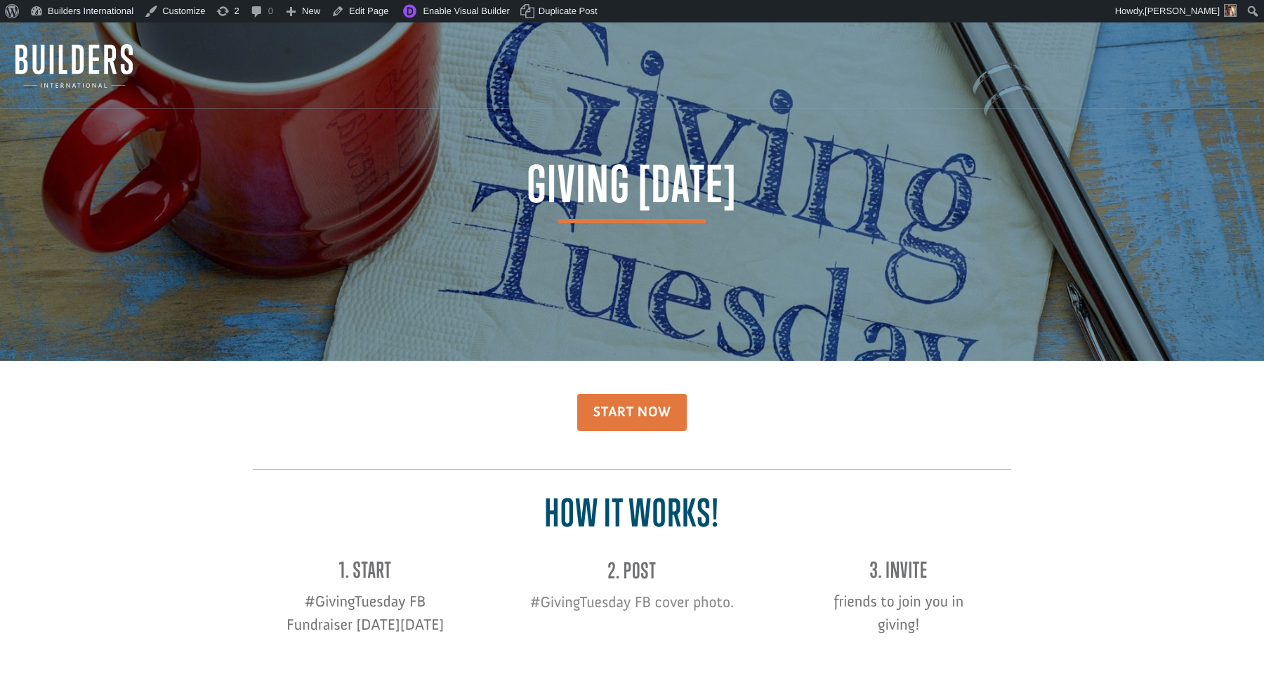 This screenshot has width=1264, height=676. I want to click on h1: 3. Invite, so click(899, 574).